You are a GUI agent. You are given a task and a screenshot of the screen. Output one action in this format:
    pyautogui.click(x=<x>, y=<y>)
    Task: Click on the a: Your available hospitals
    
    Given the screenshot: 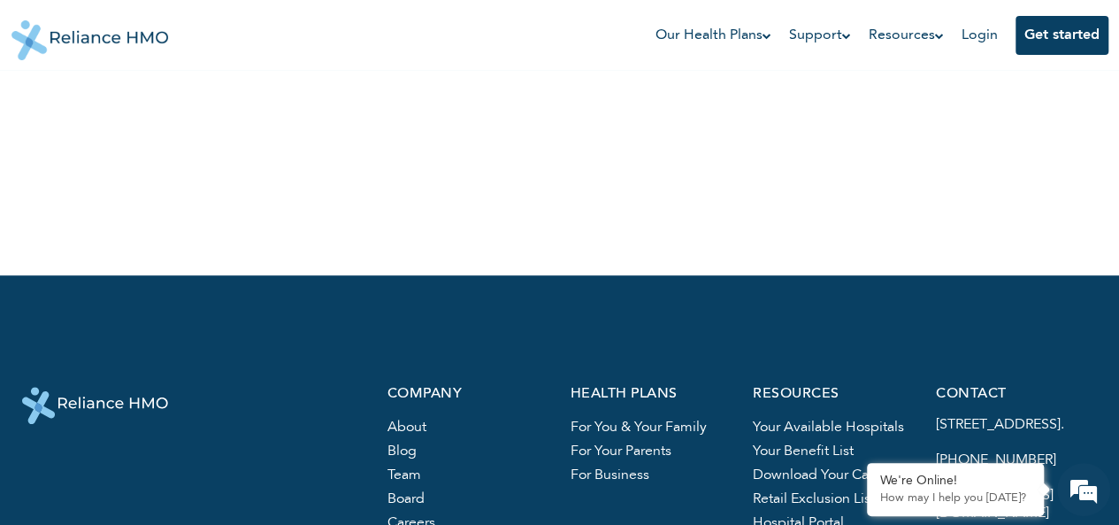 What is the action you would take?
    pyautogui.click(x=828, y=427)
    